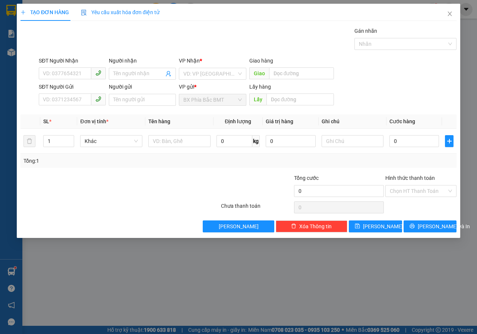 The width and height of the screenshot is (477, 334). Describe the element at coordinates (46, 121) in the screenshot. I see `span: SL` at that location.